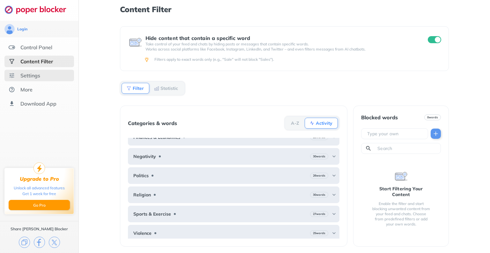  Describe the element at coordinates (37, 61) in the screenshot. I see `div: Content Filter` at that location.